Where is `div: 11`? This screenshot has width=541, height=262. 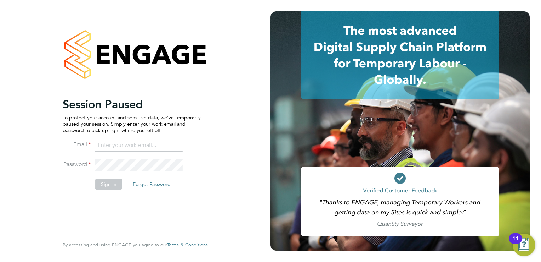 div: 11 is located at coordinates (516, 243).